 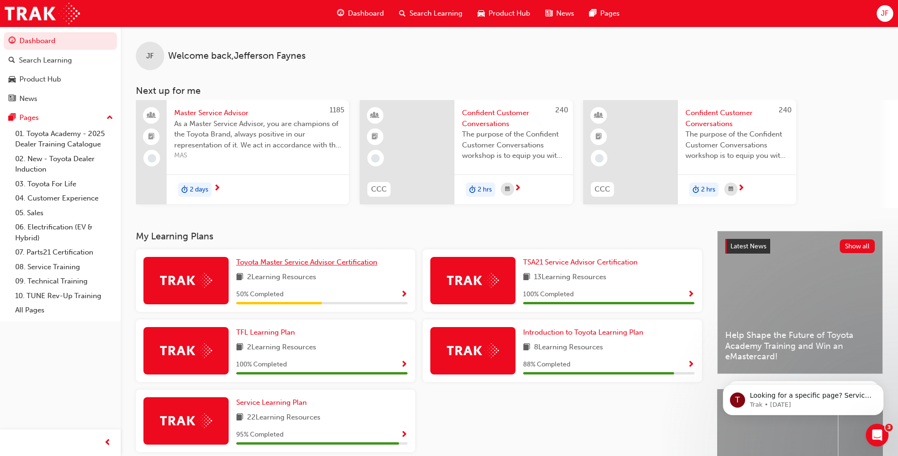 What do you see at coordinates (60, 98) in the screenshot?
I see `a: News` at bounding box center [60, 98].